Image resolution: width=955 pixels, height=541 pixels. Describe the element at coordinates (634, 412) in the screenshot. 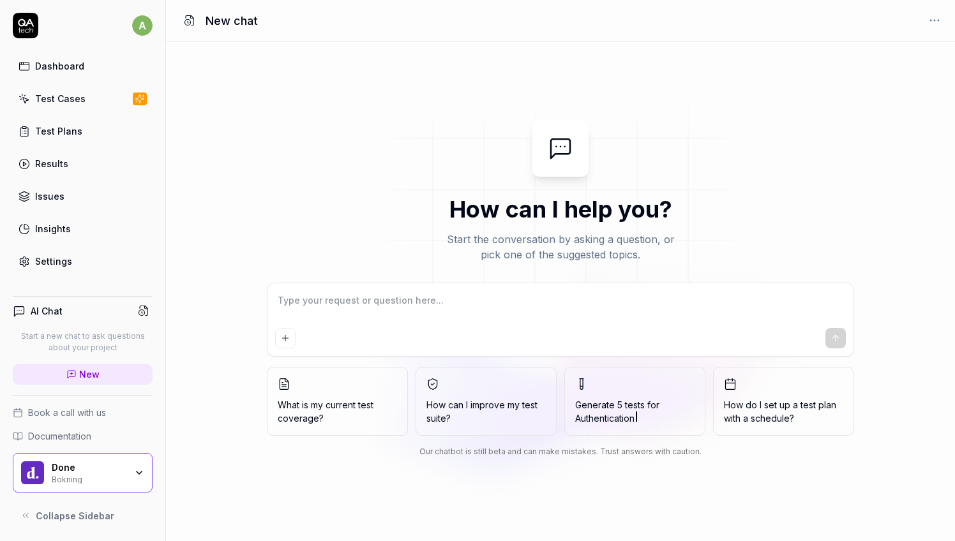

I see `span: Generate 5 tests for` at that location.